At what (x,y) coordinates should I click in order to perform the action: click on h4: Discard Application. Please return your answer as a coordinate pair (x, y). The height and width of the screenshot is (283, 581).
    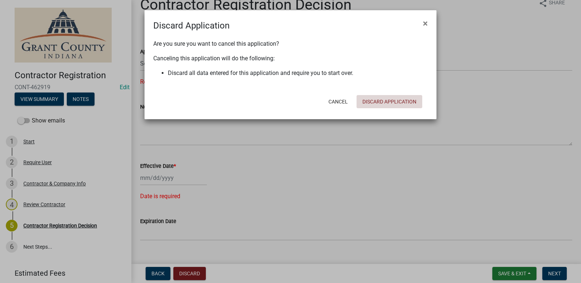
    Looking at the image, I should click on (191, 26).